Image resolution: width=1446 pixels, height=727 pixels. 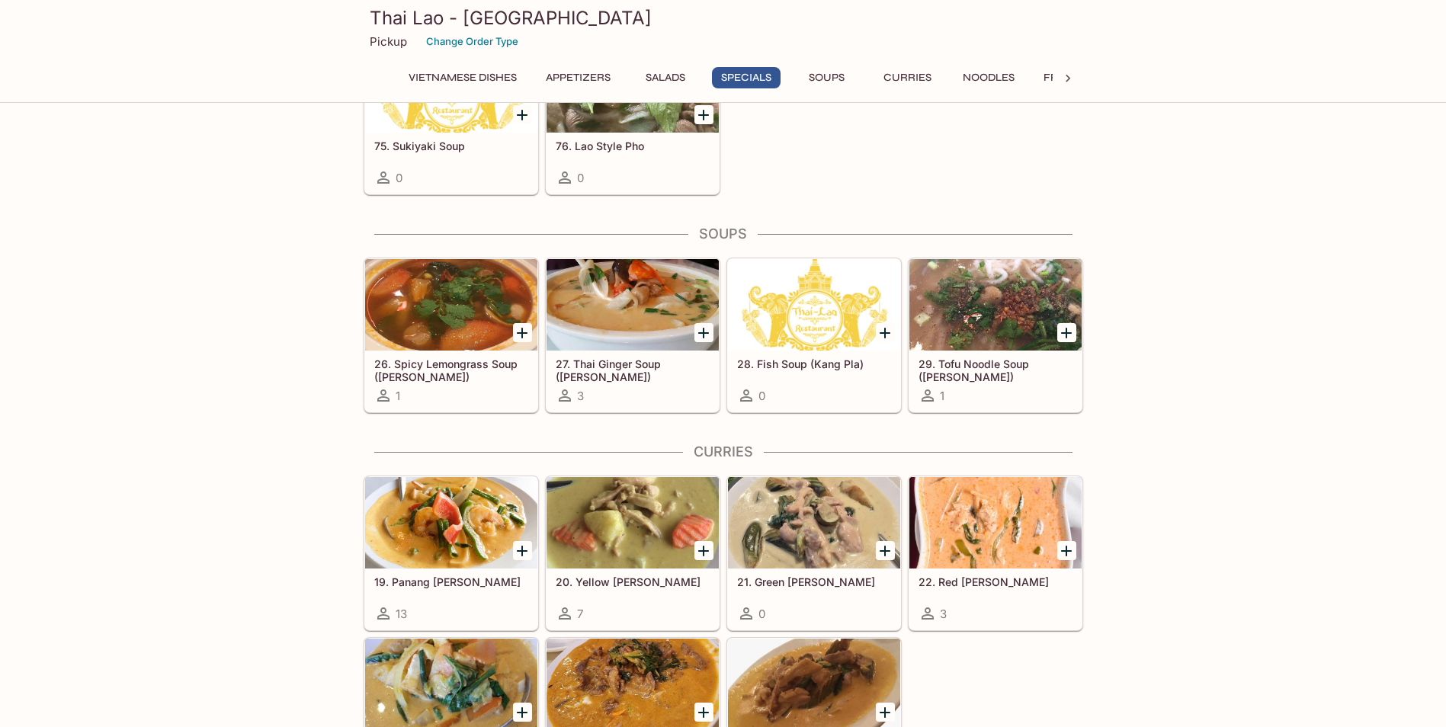 I want to click on button: Curries, so click(x=908, y=78).